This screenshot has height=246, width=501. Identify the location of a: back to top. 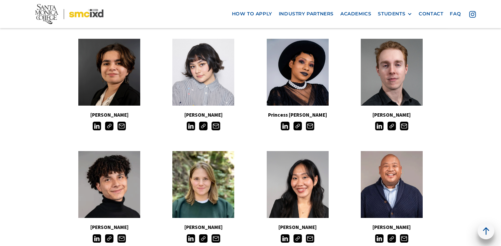
(486, 231).